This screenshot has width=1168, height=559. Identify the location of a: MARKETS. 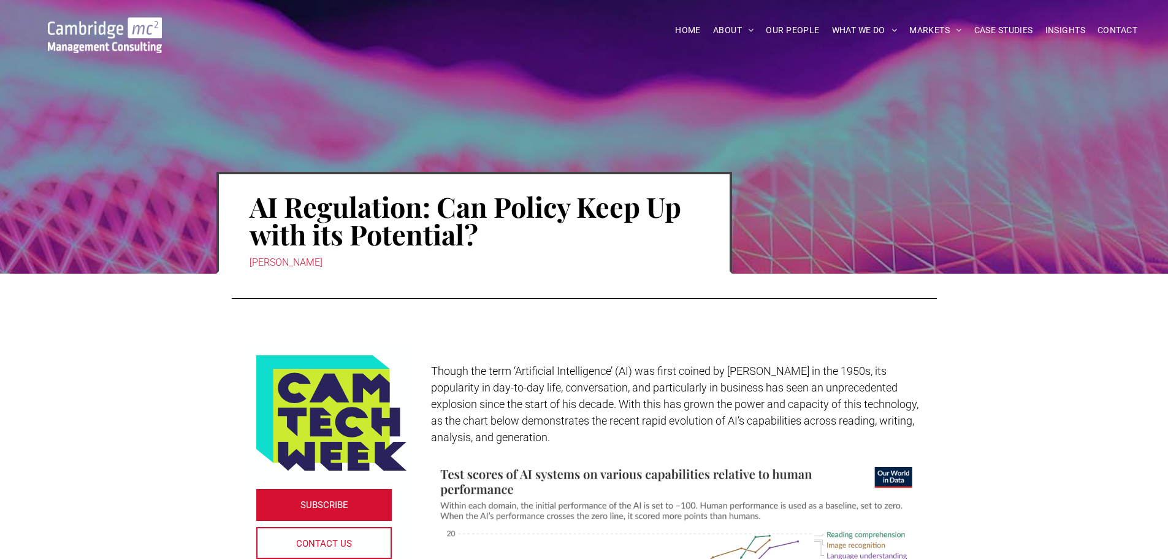
(935, 30).